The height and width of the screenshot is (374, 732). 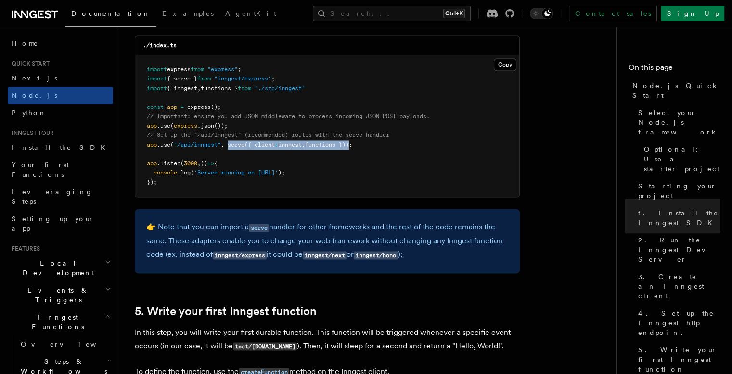 What do you see at coordinates (29, 113) in the screenshot?
I see `span: Python` at bounding box center [29, 113].